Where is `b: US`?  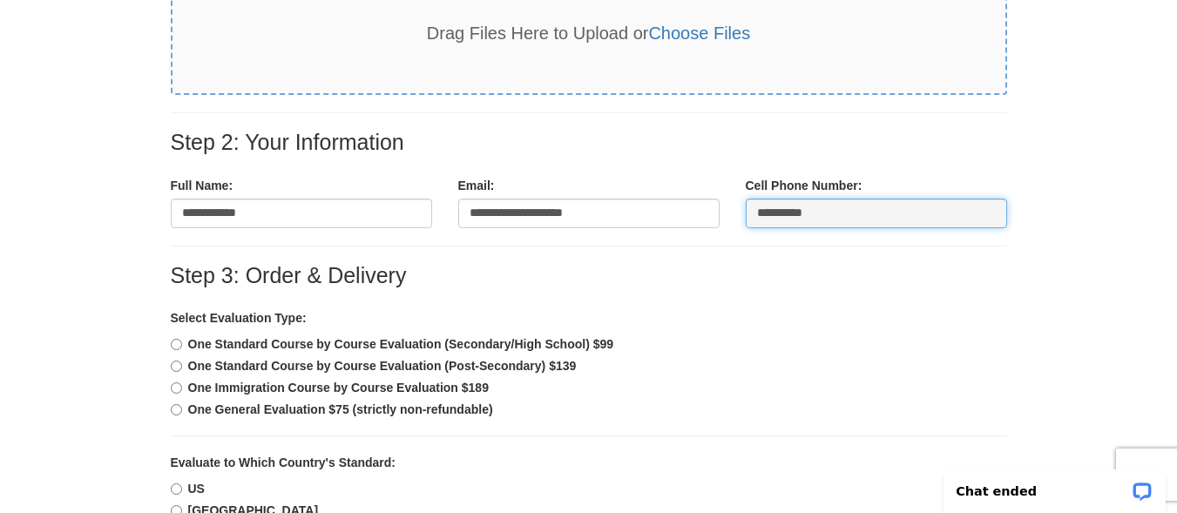
b: US is located at coordinates (196, 489).